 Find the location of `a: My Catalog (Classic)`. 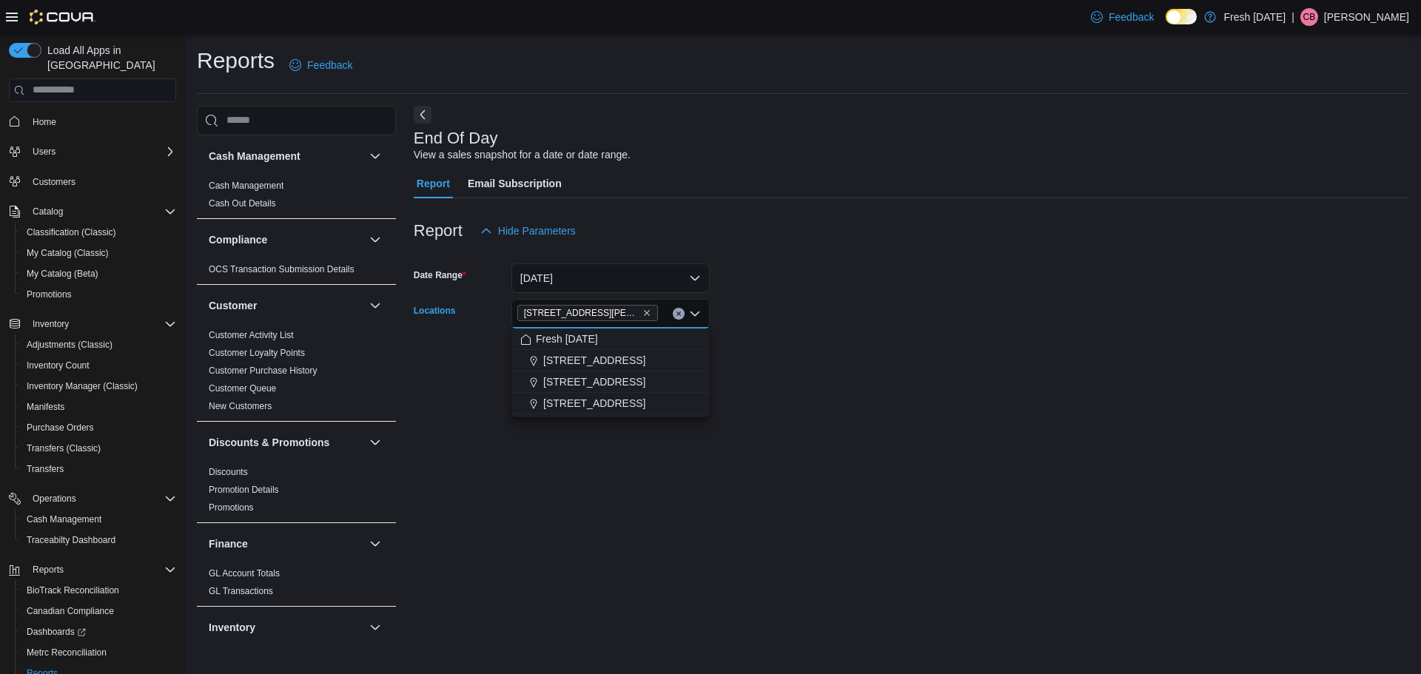

a: My Catalog (Classic) is located at coordinates (67, 253).